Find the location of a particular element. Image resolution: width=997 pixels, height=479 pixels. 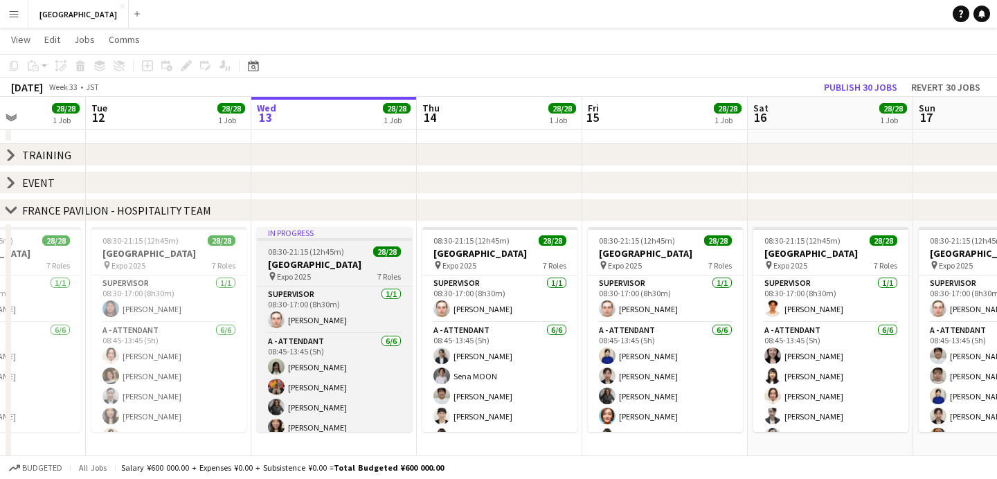

span: 17 is located at coordinates (926, 117).